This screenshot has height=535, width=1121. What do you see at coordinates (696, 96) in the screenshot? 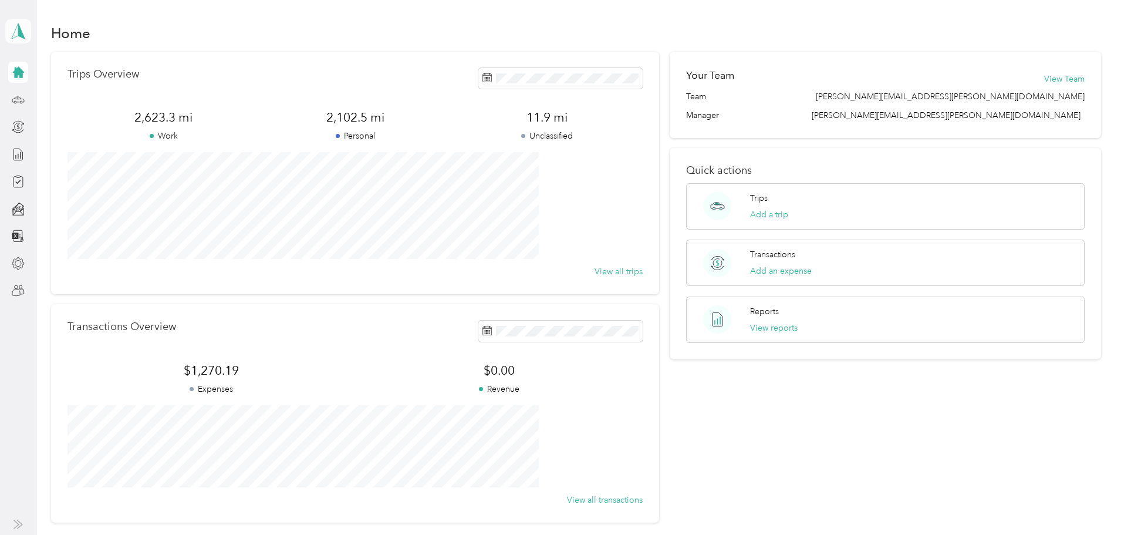
I see `span: Team` at bounding box center [696, 96].